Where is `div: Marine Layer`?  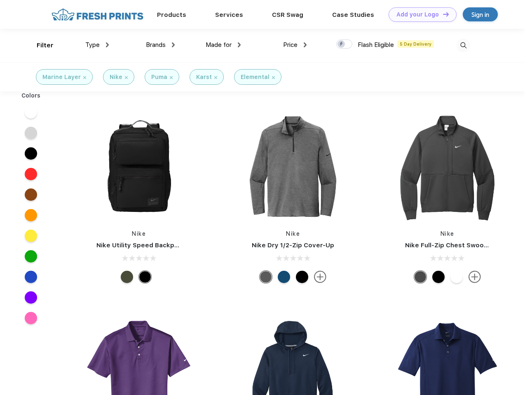 div: Marine Layer is located at coordinates (61, 77).